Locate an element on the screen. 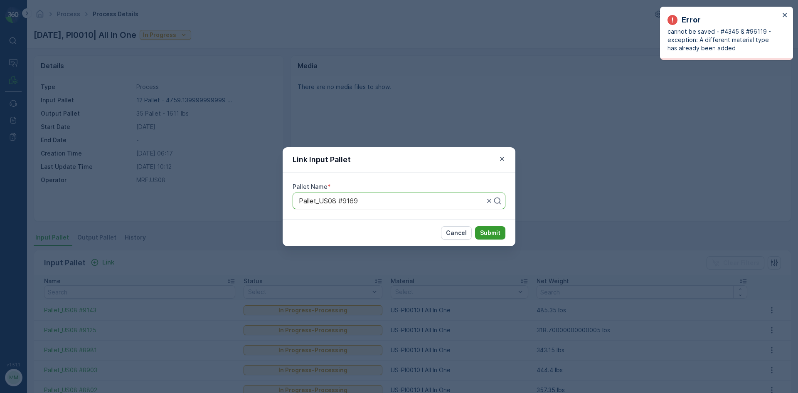 The image size is (798, 393). p: Link Input Pallet is located at coordinates (322, 160).